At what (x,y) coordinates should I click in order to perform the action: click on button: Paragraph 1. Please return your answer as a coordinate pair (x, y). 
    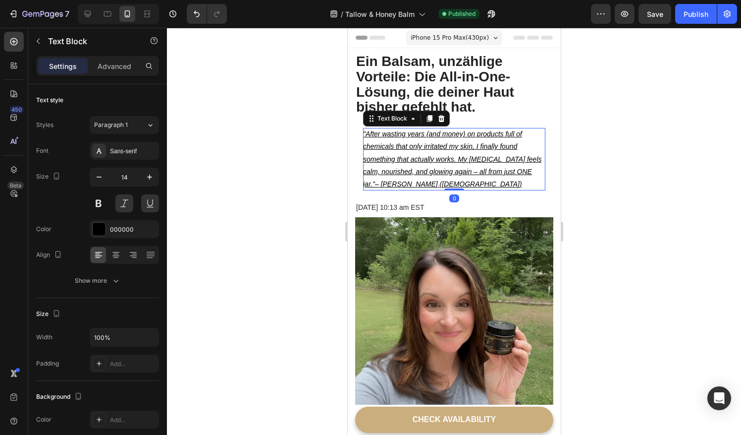
    Looking at the image, I should click on (124, 125).